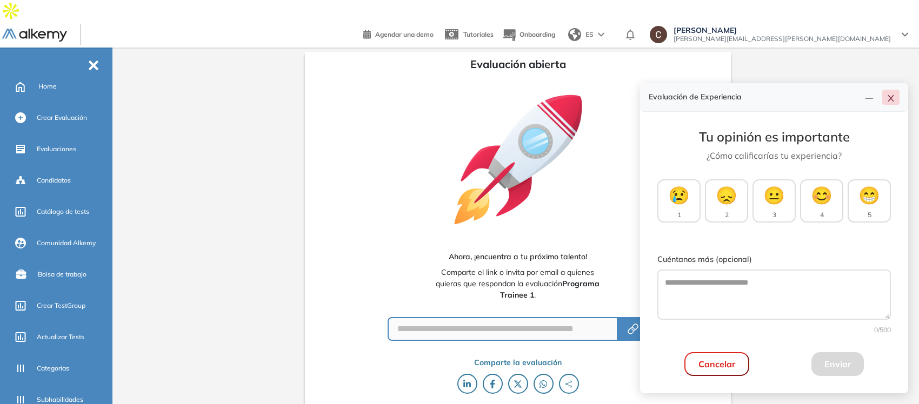 The image size is (919, 404). What do you see at coordinates (467, 35) in the screenshot?
I see `a: Tutoriales` at bounding box center [467, 35].